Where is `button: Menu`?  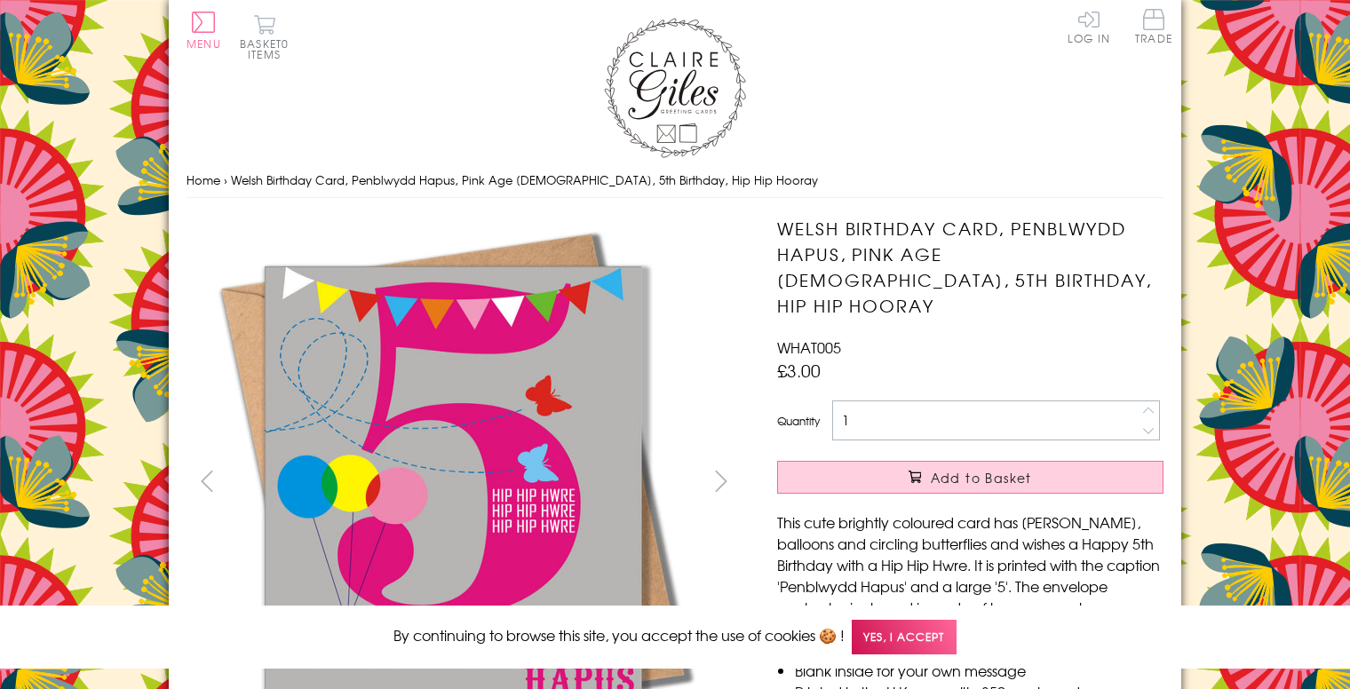
button: Menu is located at coordinates (203, 30).